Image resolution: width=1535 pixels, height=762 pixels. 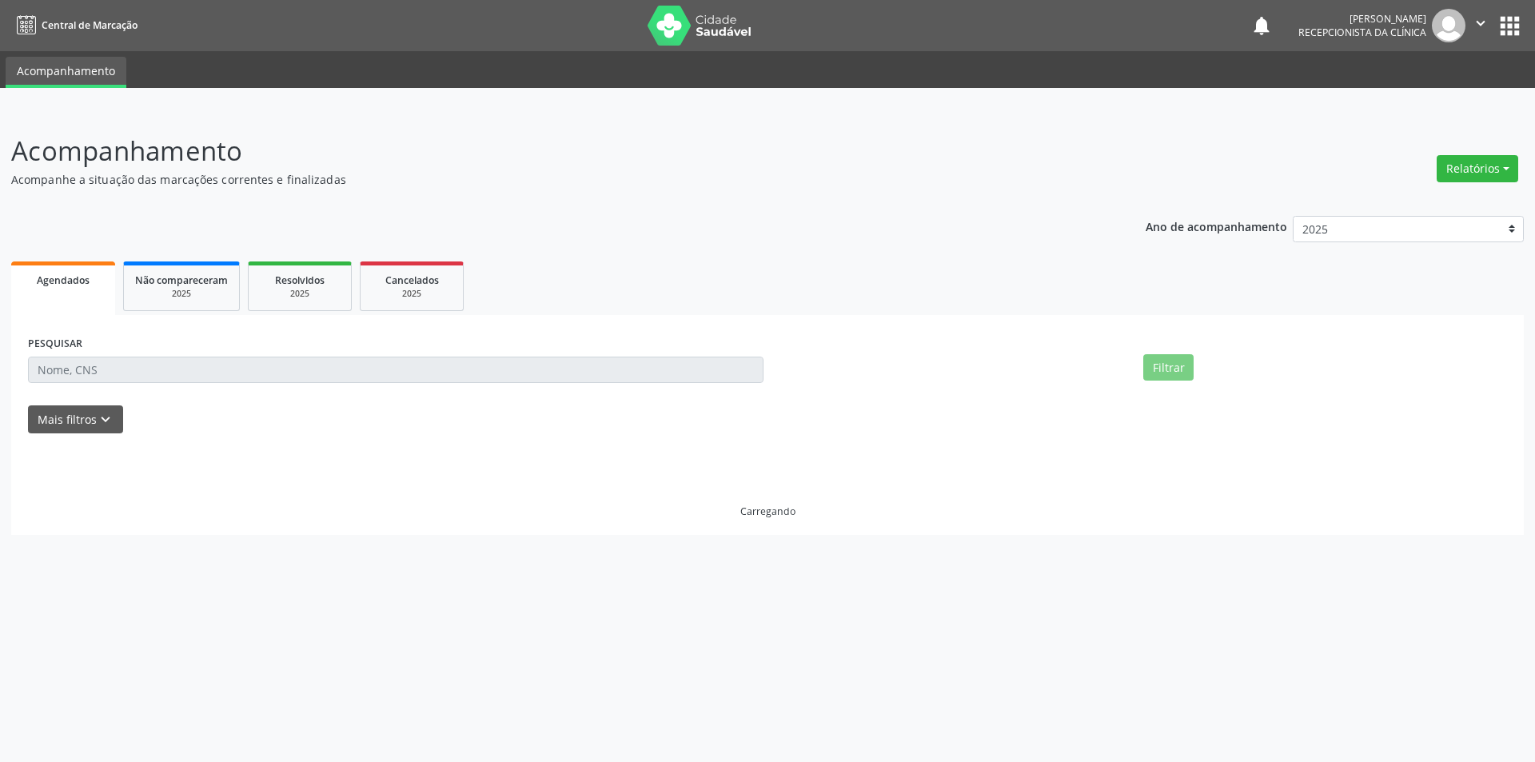 What do you see at coordinates (75, 419) in the screenshot?
I see `button: Mais filtroskeyboard_arrow_down` at bounding box center [75, 419].